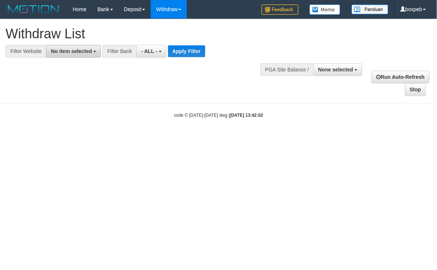  I want to click on img: Button%20Memo.svg, so click(325, 10).